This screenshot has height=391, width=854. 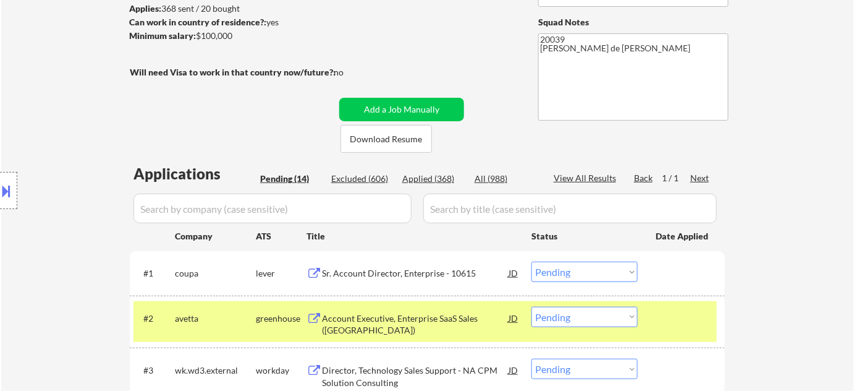 What do you see at coordinates (154, 370) in the screenshot?
I see `div: #3` at bounding box center [154, 370].